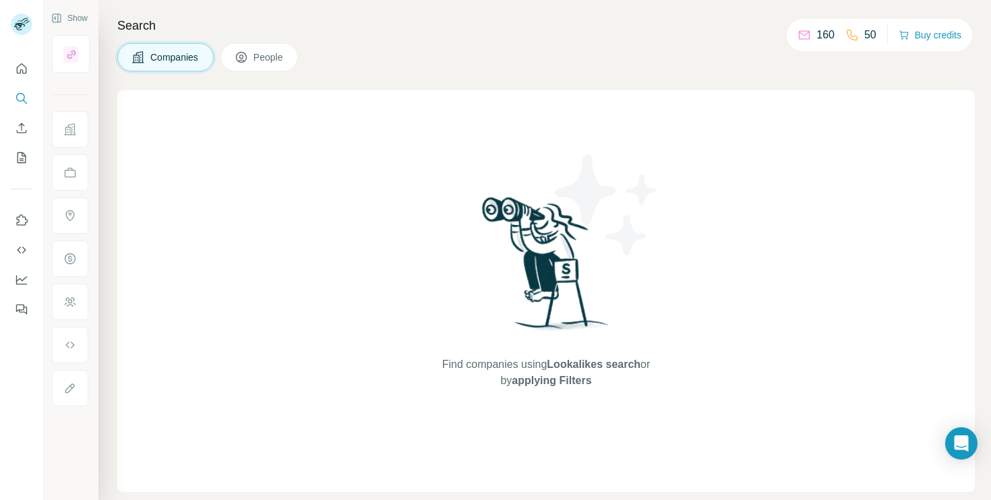 This screenshot has height=500, width=991. I want to click on img: Surfe Illustration - Woman searching with binoculars, so click(546, 268).